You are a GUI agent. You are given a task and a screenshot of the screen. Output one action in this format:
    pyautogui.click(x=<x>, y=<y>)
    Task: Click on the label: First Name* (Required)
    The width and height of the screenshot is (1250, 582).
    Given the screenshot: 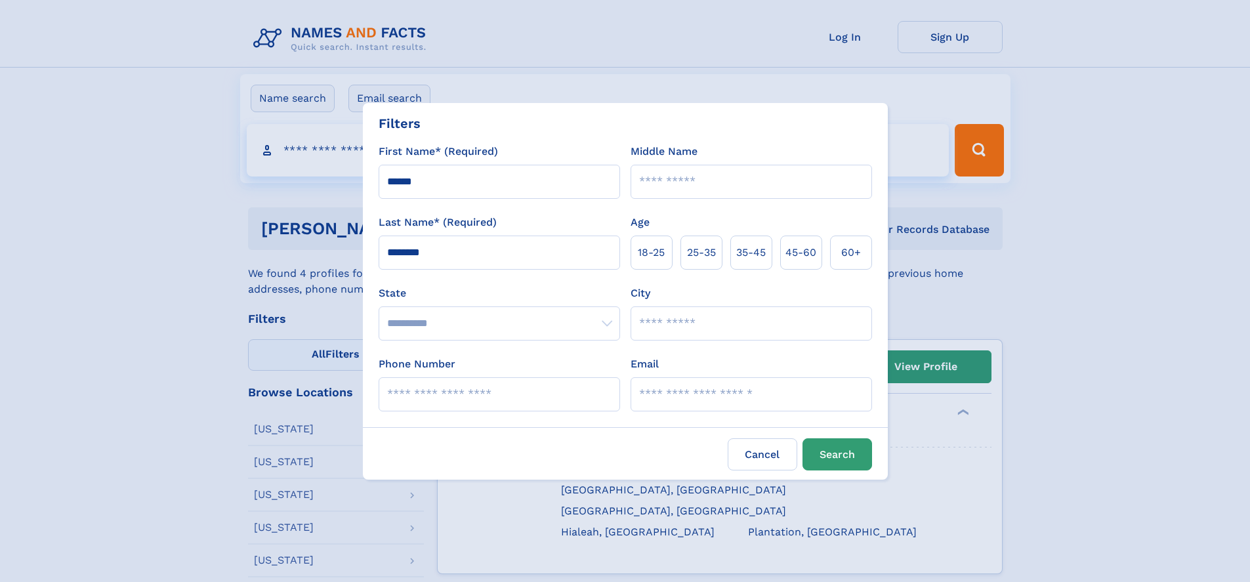 What is the action you would take?
    pyautogui.click(x=438, y=152)
    